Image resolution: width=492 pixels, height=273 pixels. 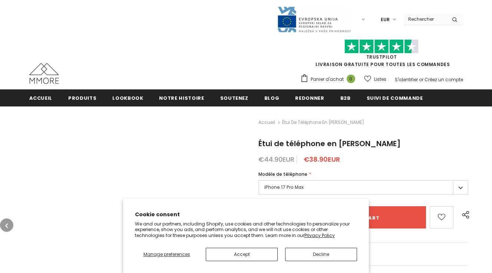 I want to click on a: TrustPilot, so click(x=382, y=57).